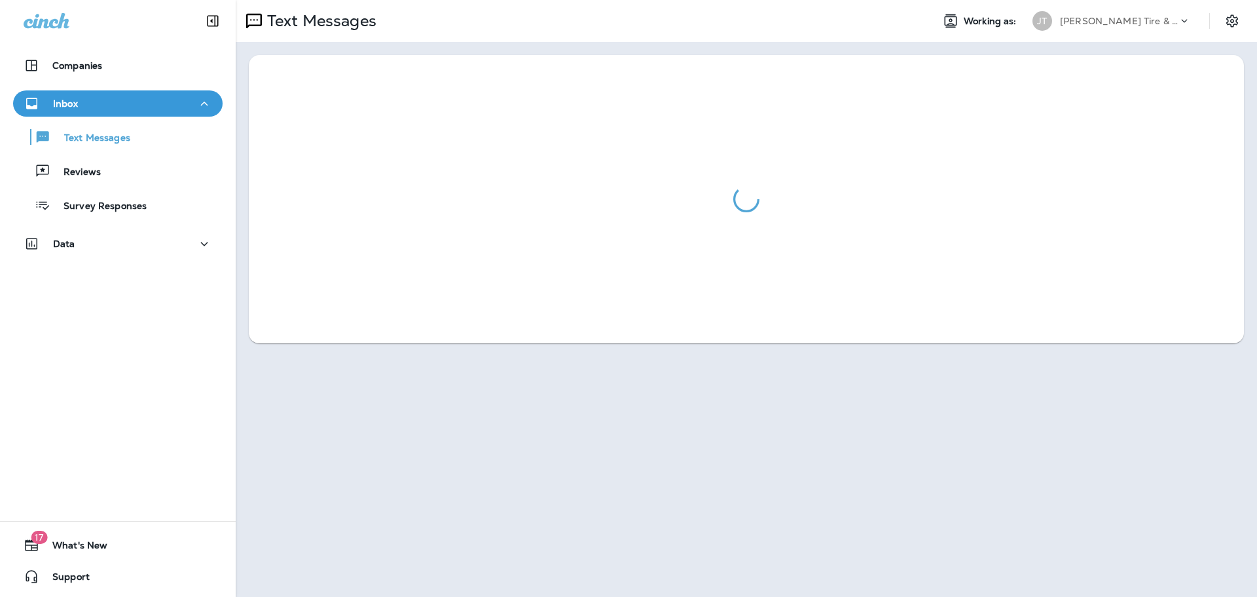  I want to click on button: Inbox, so click(118, 103).